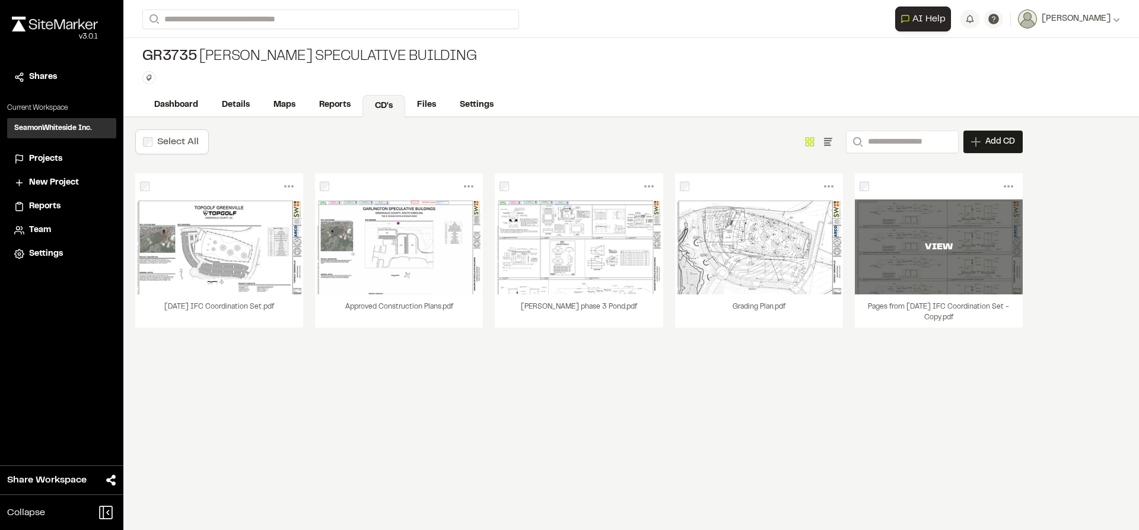 Image resolution: width=1139 pixels, height=530 pixels. Describe the element at coordinates (398, 311) in the screenshot. I see `div: Approved Construction Plans.pdf` at that location.